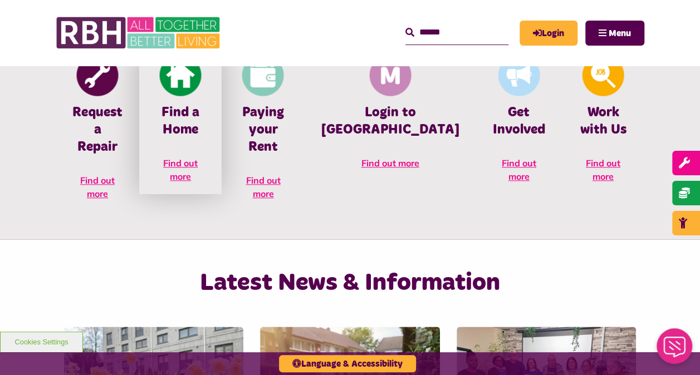  Describe the element at coordinates (457, 32) in the screenshot. I see `input: Search` at that location.